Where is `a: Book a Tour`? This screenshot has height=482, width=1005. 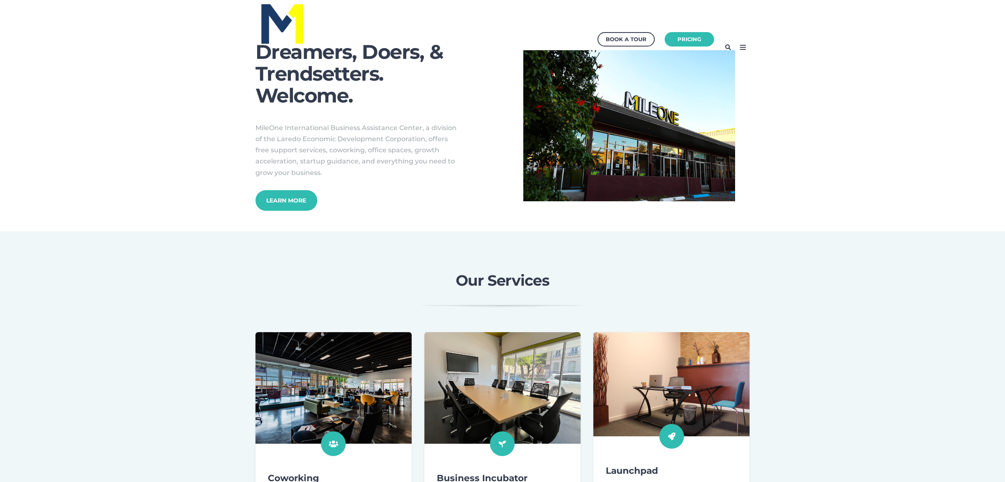
a: Book a Tour is located at coordinates (626, 39).